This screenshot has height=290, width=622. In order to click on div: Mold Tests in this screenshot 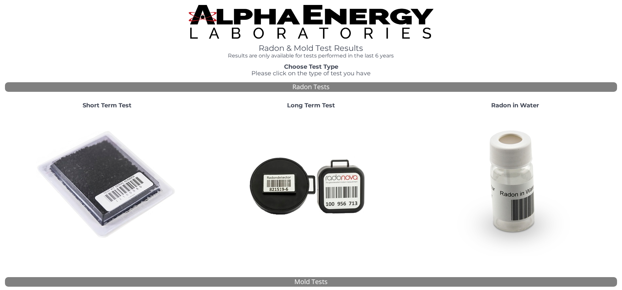, I will do `click(311, 282)`.